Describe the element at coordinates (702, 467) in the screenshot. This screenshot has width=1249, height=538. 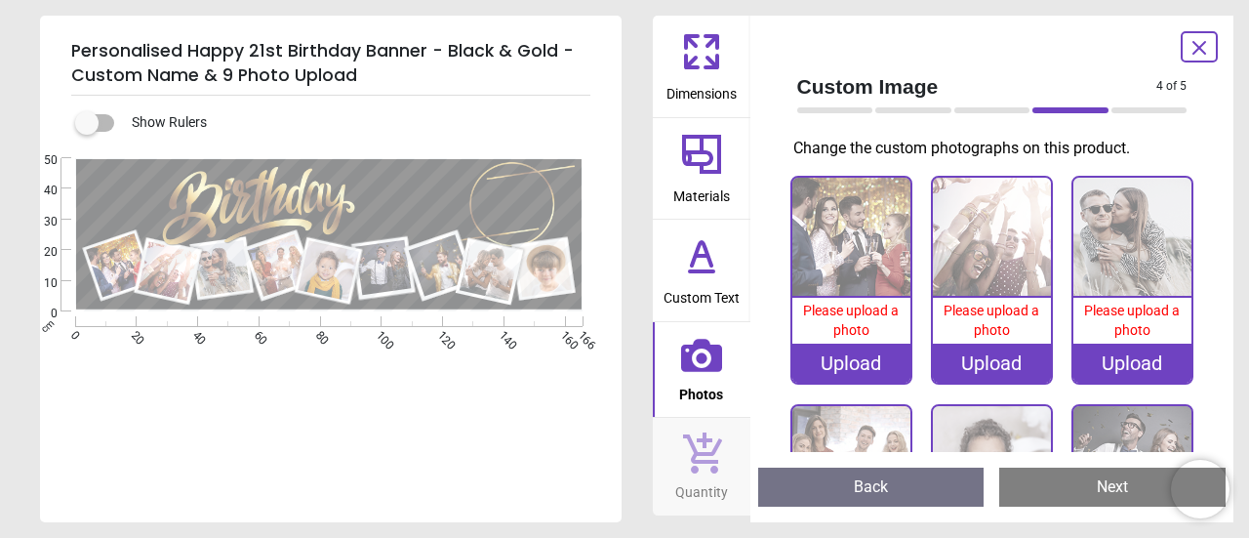
I see `button: Quantity` at that location.